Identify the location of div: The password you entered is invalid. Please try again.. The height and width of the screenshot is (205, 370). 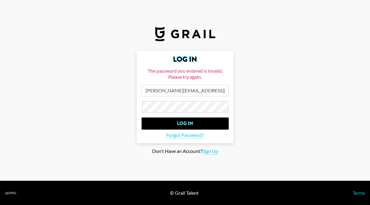
(185, 74).